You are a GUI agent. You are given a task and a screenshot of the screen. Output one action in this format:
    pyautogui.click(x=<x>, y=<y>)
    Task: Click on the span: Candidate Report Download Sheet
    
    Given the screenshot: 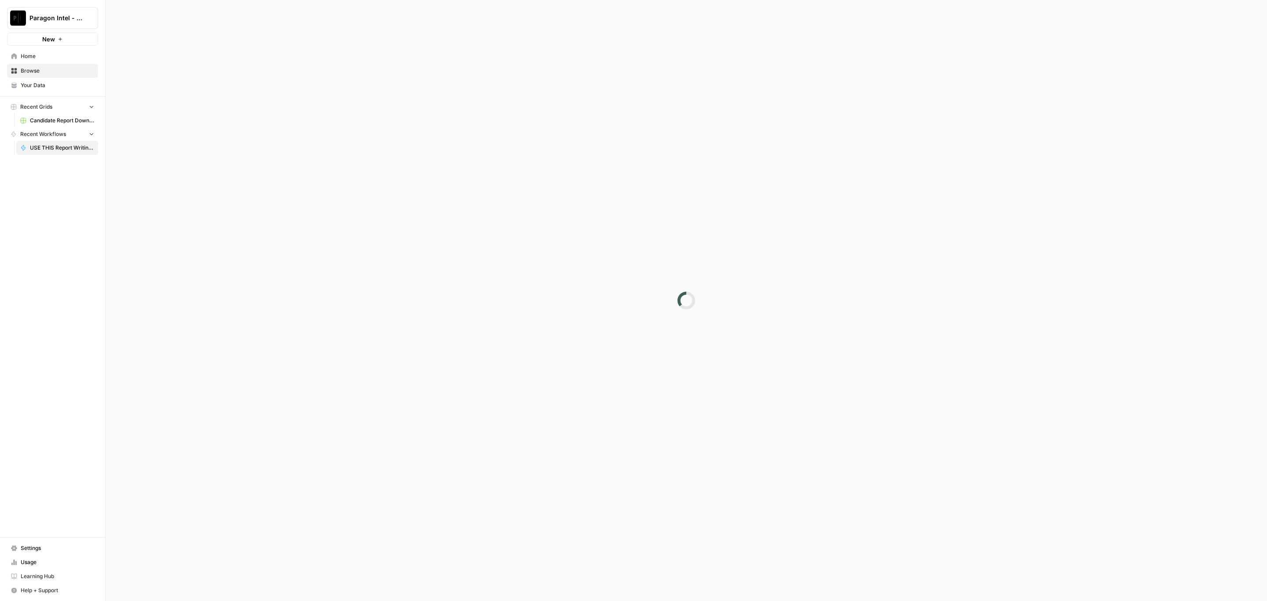 What is the action you would take?
    pyautogui.click(x=62, y=121)
    